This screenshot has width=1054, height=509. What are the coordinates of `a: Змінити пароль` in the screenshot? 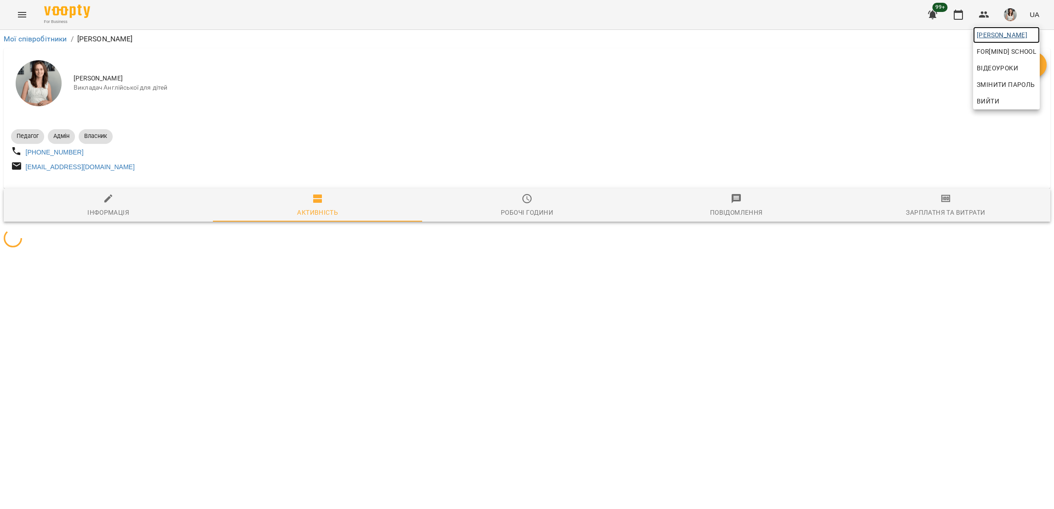 It's located at (1006, 85).